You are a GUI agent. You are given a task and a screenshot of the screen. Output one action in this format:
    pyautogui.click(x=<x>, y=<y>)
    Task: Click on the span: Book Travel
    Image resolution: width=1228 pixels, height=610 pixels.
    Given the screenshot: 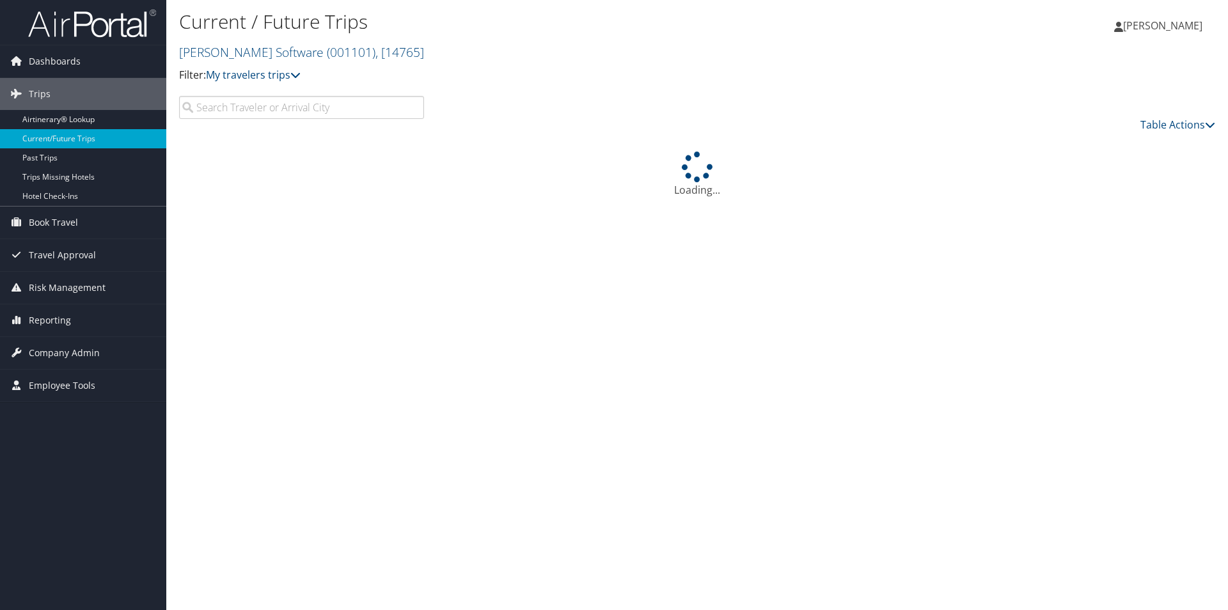 What is the action you would take?
    pyautogui.click(x=53, y=223)
    